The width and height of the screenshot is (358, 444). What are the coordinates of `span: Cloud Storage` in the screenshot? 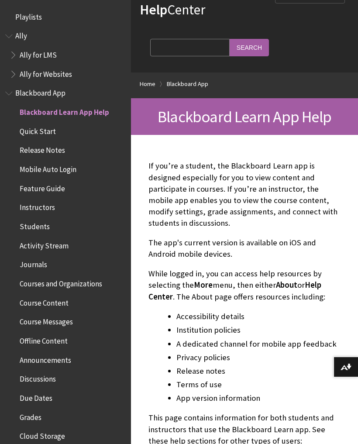 It's located at (42, 435).